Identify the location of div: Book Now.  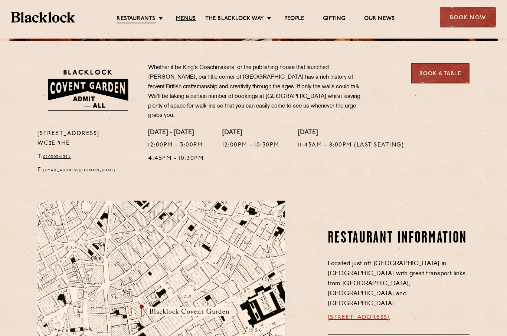
(468, 17).